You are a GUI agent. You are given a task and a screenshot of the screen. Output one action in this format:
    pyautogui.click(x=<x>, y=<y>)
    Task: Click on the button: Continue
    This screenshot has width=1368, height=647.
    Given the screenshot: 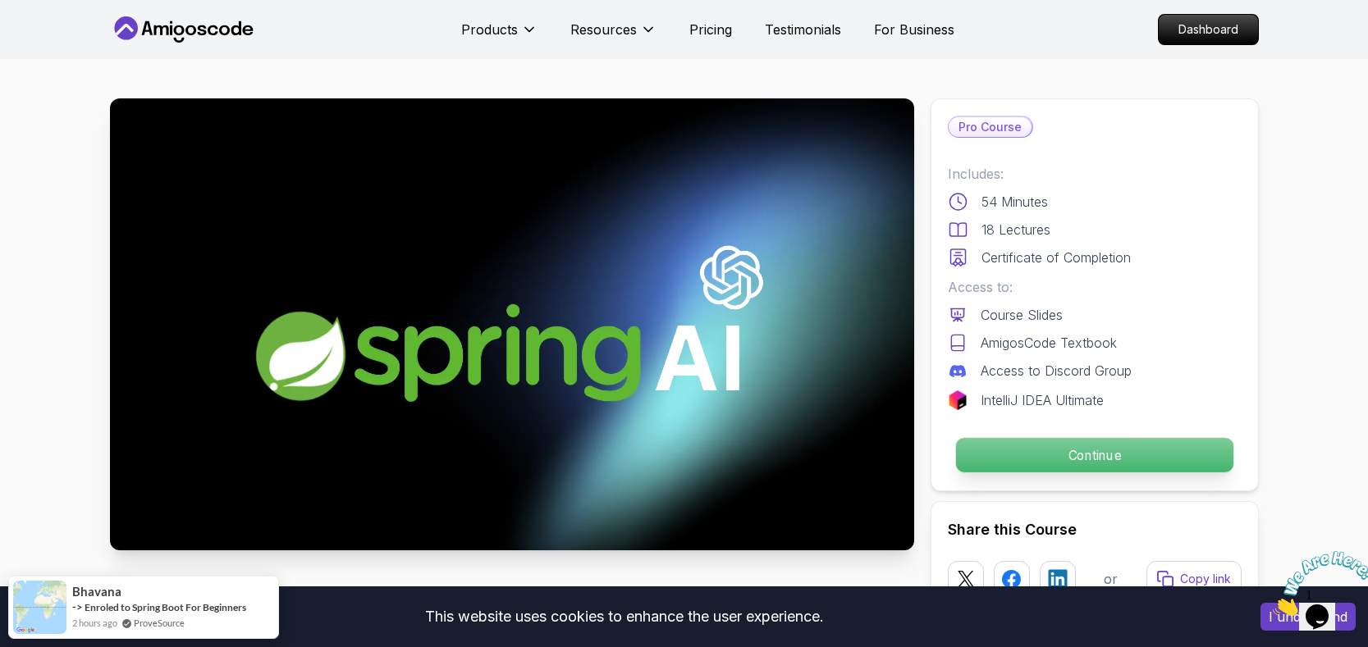 What is the action you would take?
    pyautogui.click(x=1094, y=455)
    